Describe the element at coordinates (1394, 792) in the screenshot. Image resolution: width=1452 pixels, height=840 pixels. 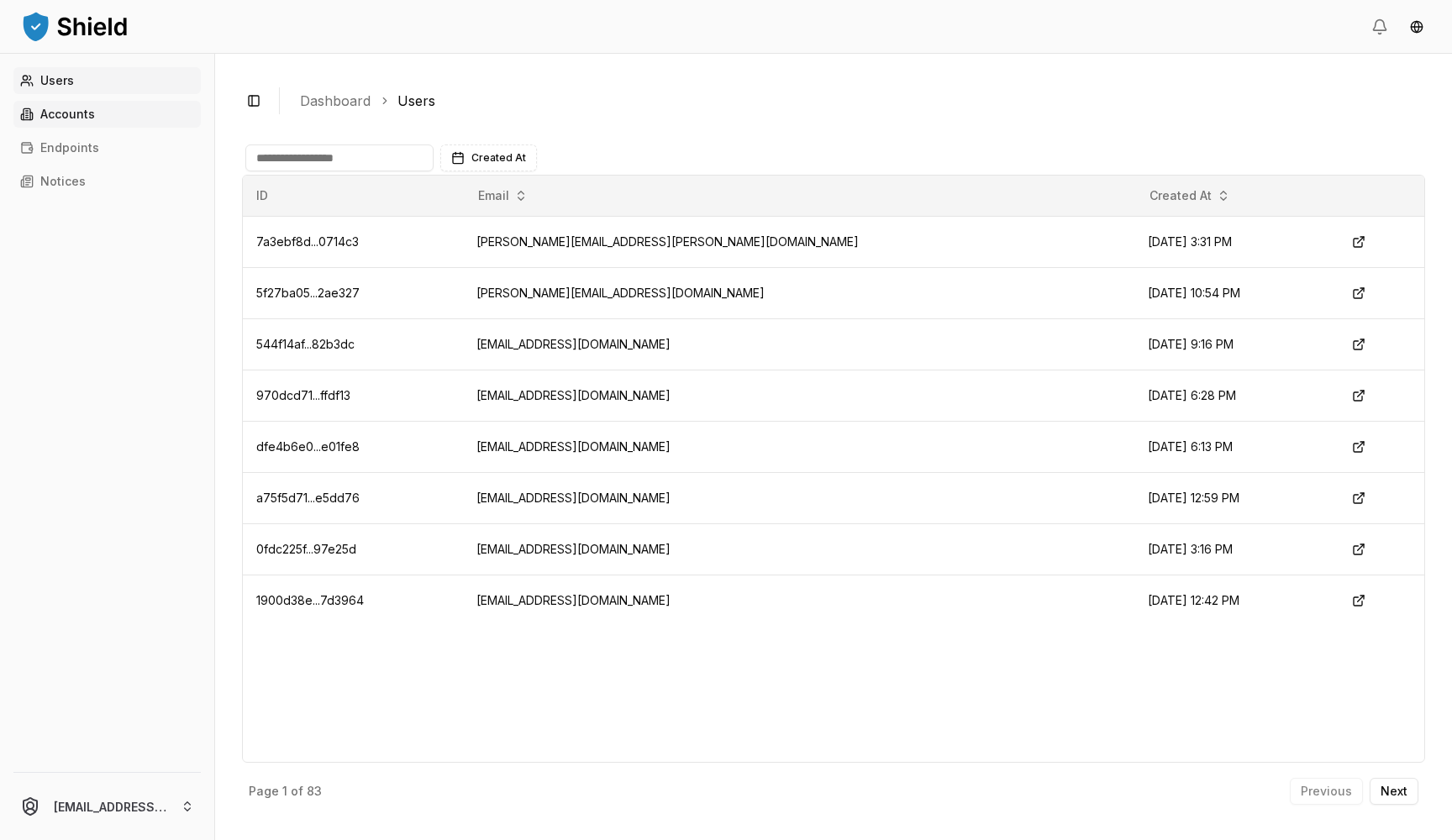
I see `p: Next` at that location.